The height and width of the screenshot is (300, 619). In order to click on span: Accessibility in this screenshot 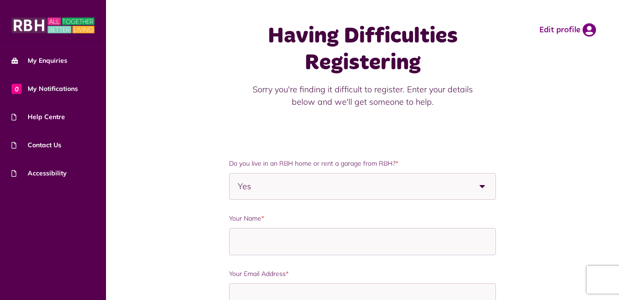, I will do `click(39, 173)`.